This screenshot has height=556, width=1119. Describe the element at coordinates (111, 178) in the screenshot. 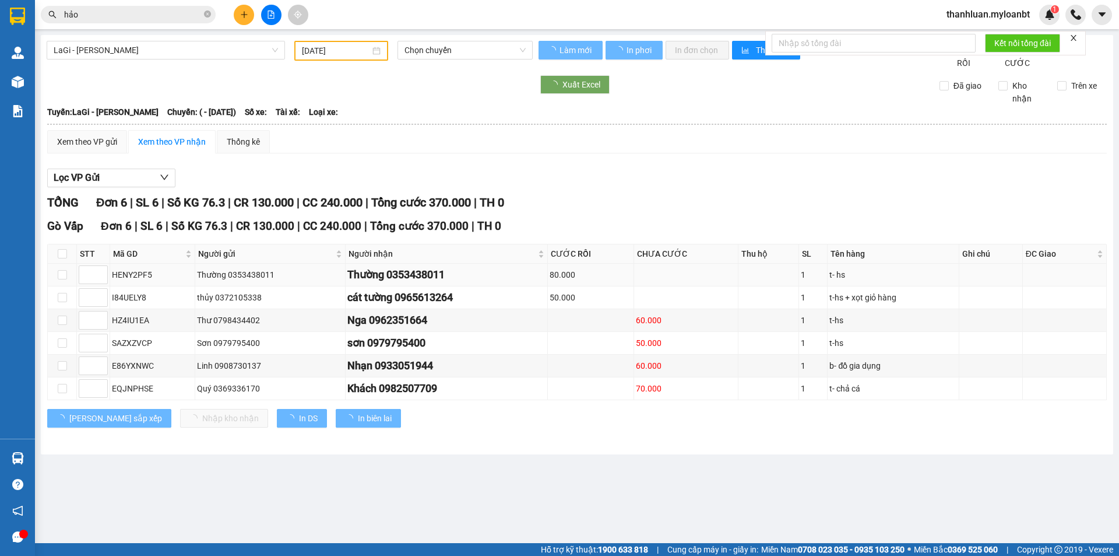

I see `button: Lọc VP Gửi` at that location.